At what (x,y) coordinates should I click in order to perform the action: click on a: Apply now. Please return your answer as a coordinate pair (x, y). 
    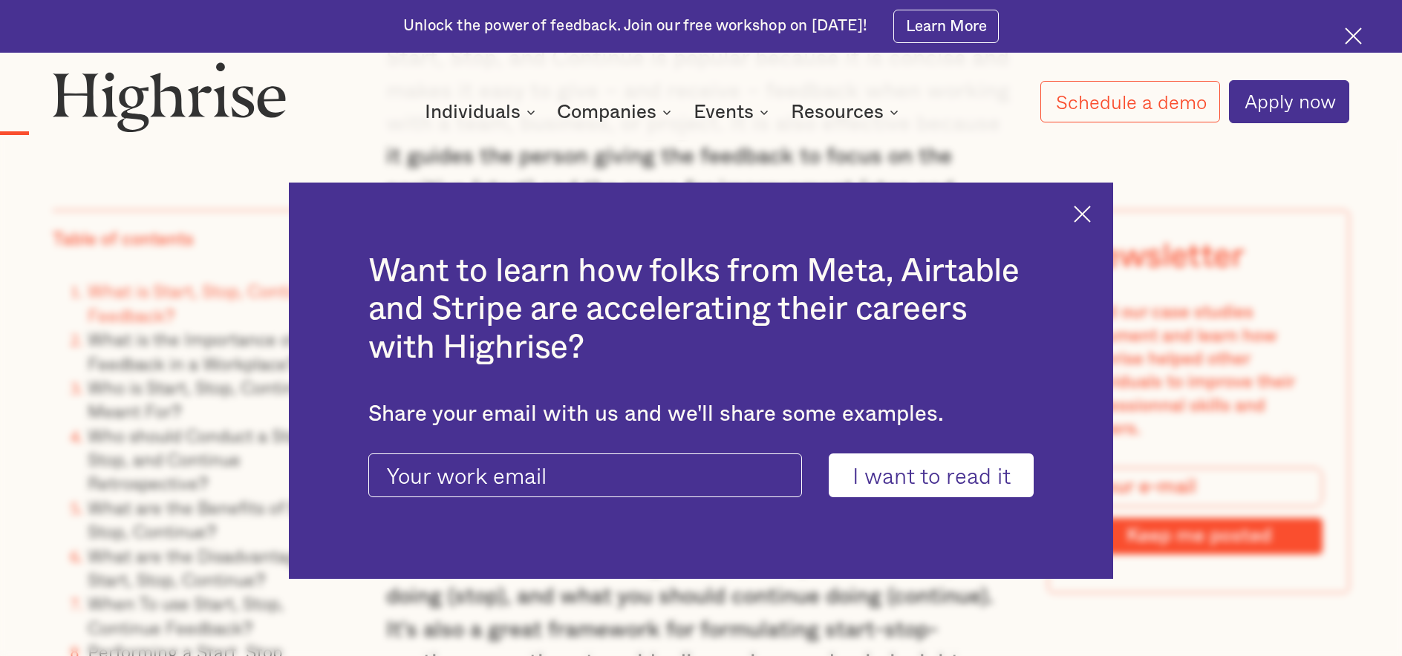
    Looking at the image, I should click on (1289, 101).